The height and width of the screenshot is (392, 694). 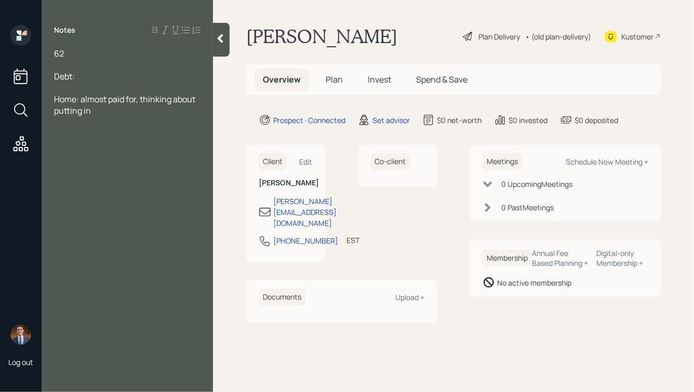 I want to click on div: 0 Upcoming Meeting s, so click(x=537, y=184).